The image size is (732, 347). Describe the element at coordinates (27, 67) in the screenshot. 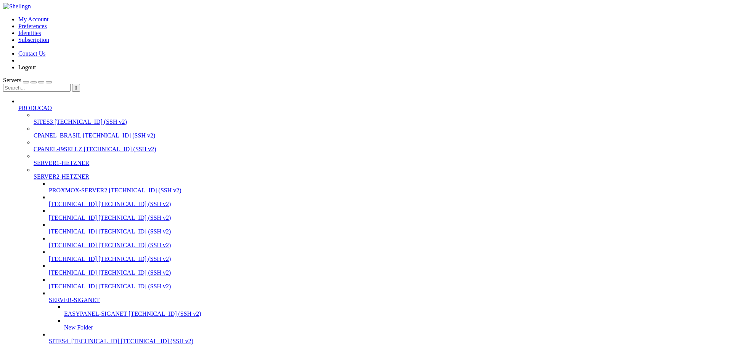

I see `a: Logout` at that location.